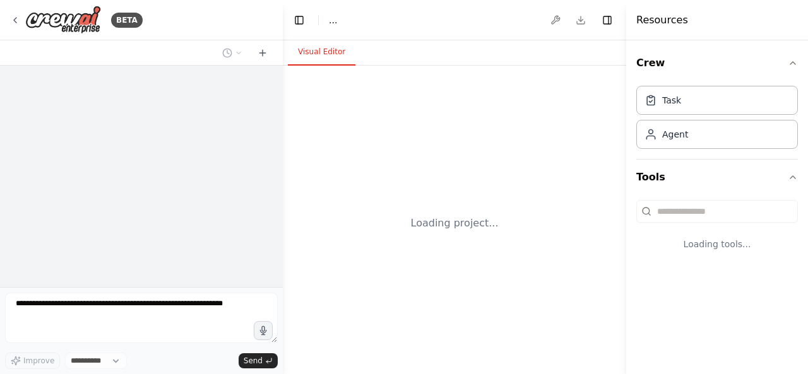 This screenshot has width=808, height=374. I want to click on div: BETA, so click(127, 20).